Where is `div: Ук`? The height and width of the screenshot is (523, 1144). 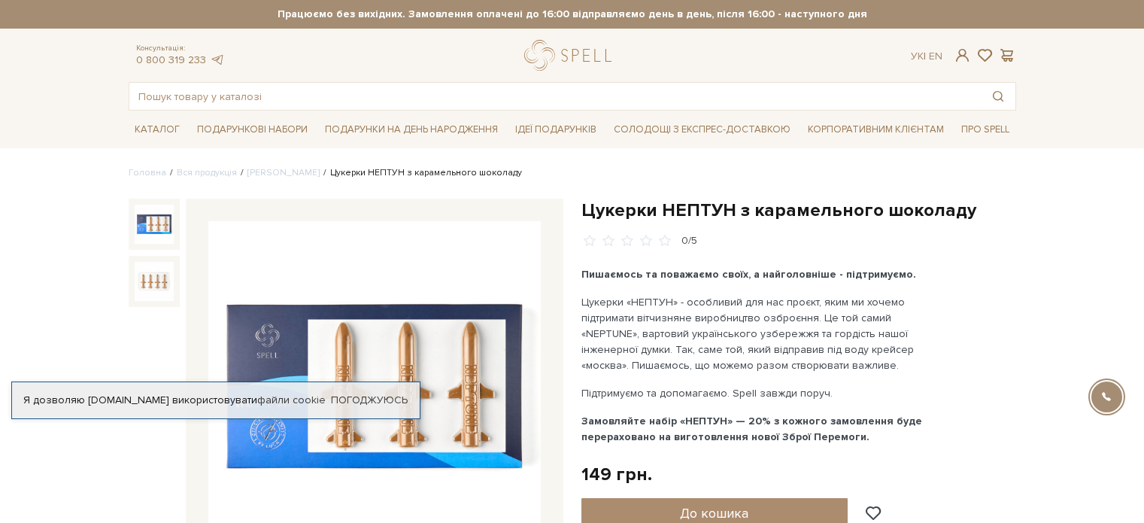
div: Ук is located at coordinates (927, 56).